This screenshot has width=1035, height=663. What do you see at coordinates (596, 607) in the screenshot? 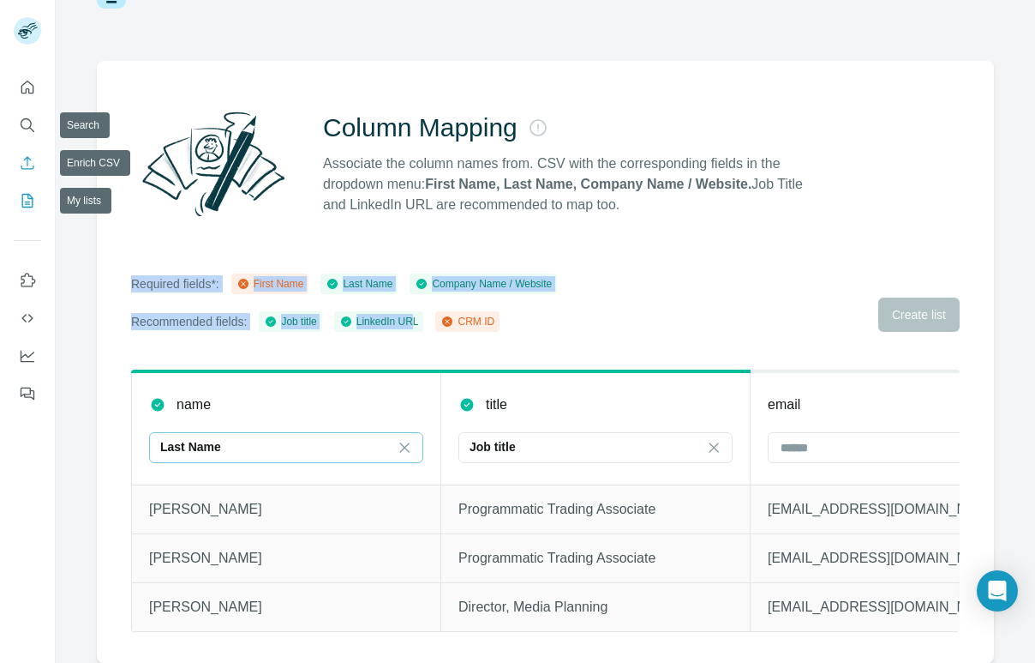
I see `p: Director, Media Planning` at bounding box center [596, 607].